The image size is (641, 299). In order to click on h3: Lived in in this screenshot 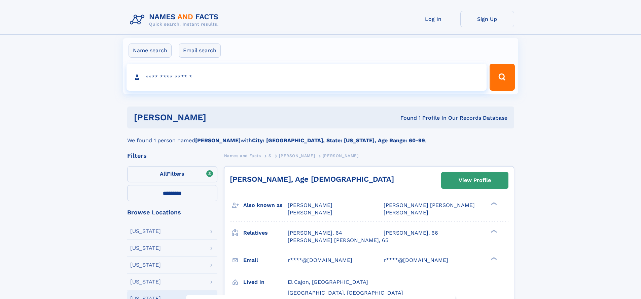, I will do `click(266, 282)`.